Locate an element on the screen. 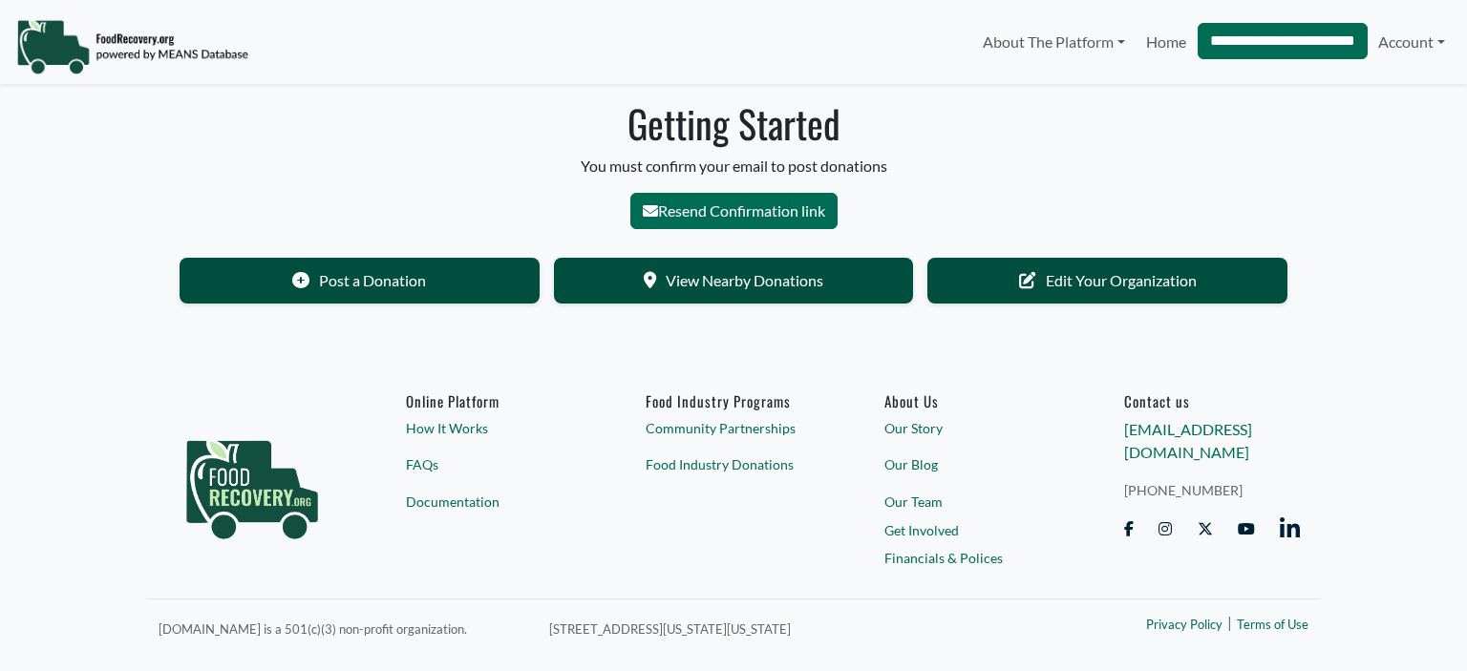  button: Resend Confirmation link is located at coordinates (733, 211).